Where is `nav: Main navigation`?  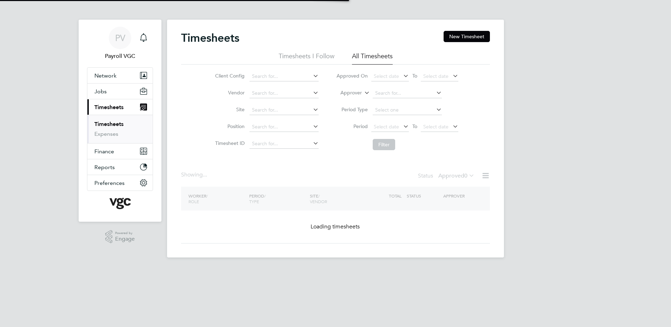 nav: Main navigation is located at coordinates (120, 121).